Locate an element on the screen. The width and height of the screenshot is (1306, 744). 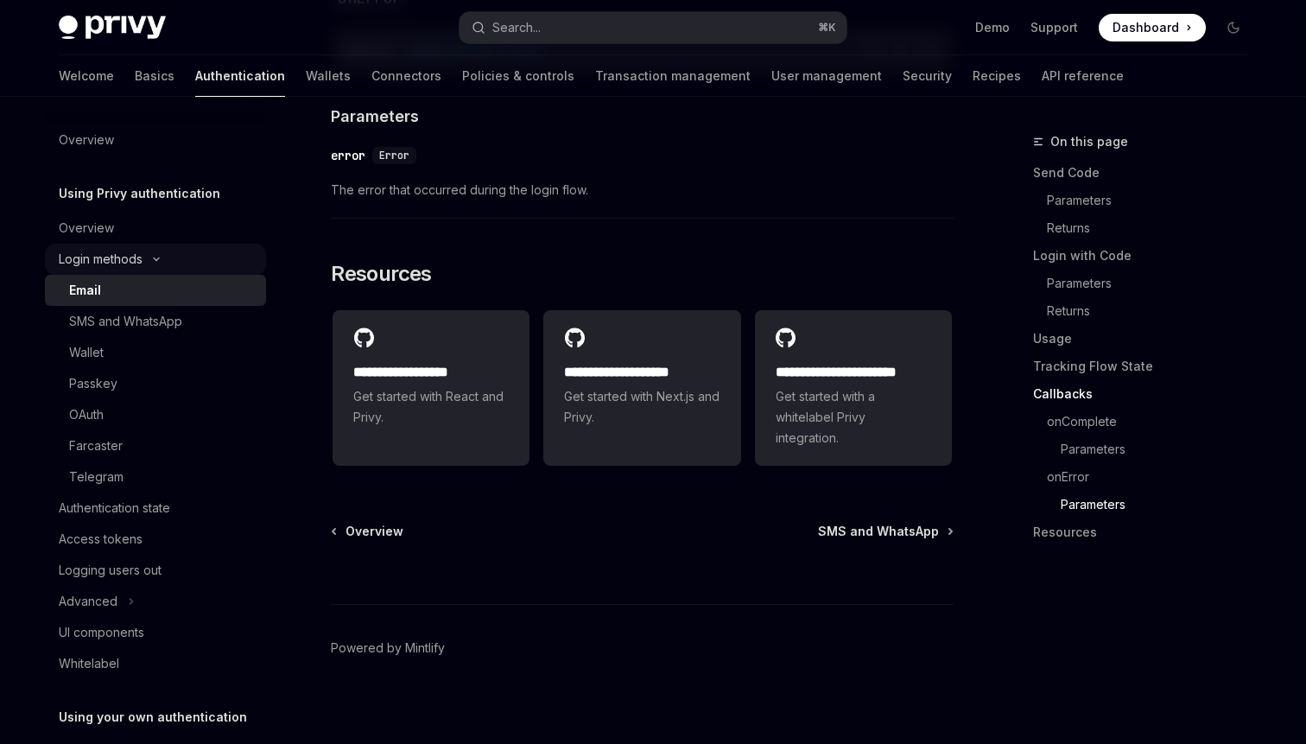
a: Email is located at coordinates (156, 290).